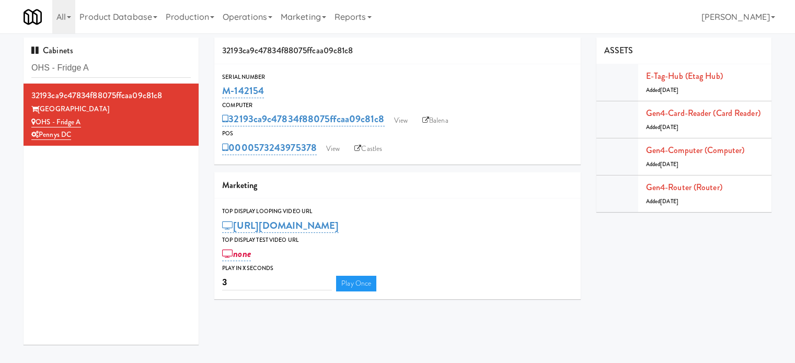 The image size is (795, 363). Describe the element at coordinates (397, 241) in the screenshot. I see `div: Top Display Test Video Url` at that location.